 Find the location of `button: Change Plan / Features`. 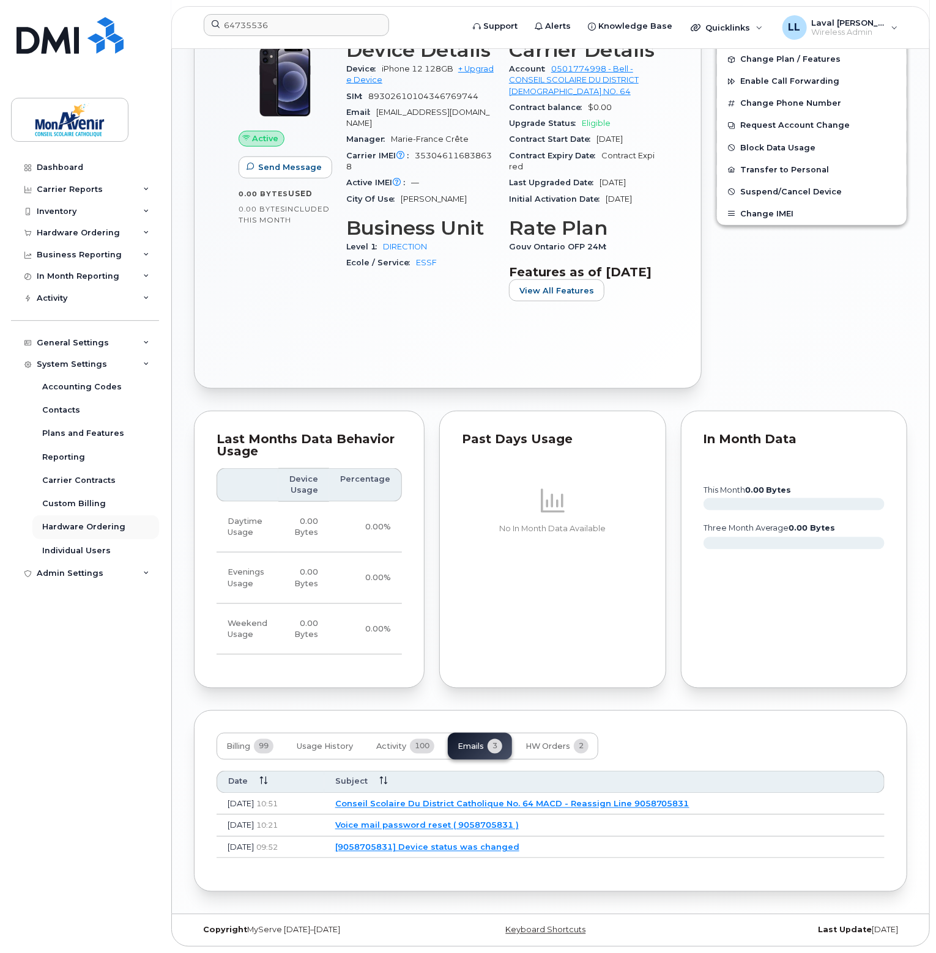

button: Change Plan / Features is located at coordinates (811, 59).